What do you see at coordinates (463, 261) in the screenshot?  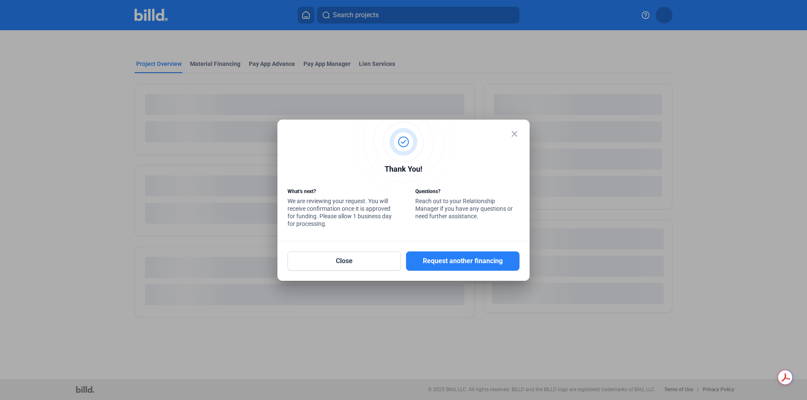 I see `button: Request another financing` at bounding box center [463, 261].